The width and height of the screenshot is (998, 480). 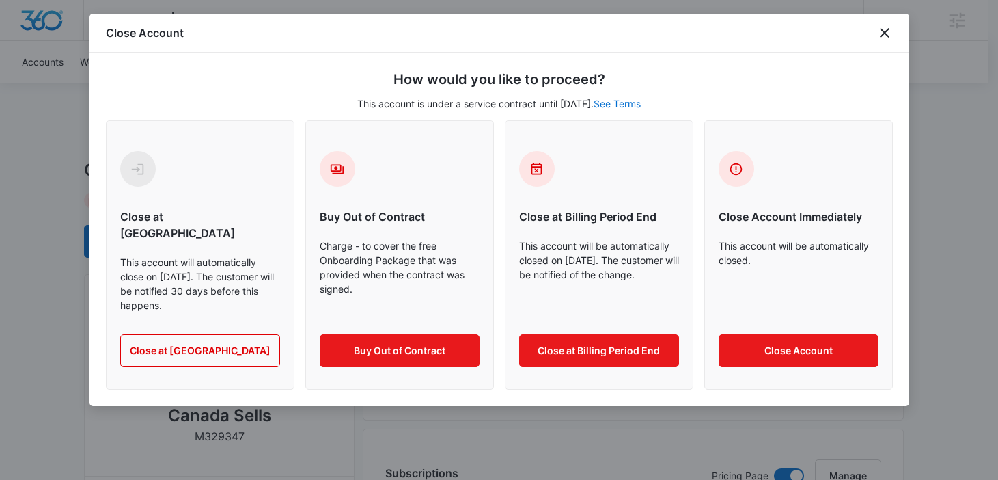 I want to click on h6: Close at Billing Period End, so click(x=599, y=217).